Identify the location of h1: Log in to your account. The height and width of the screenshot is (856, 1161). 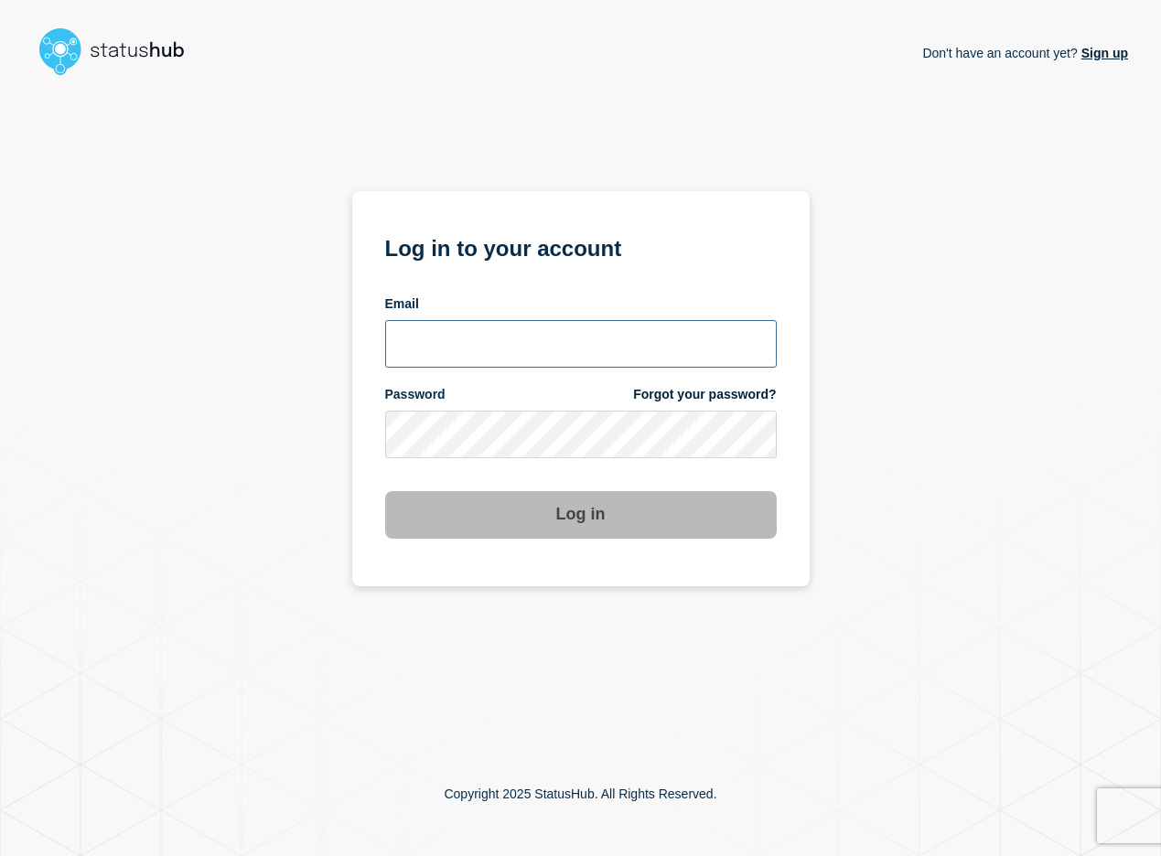
(581, 246).